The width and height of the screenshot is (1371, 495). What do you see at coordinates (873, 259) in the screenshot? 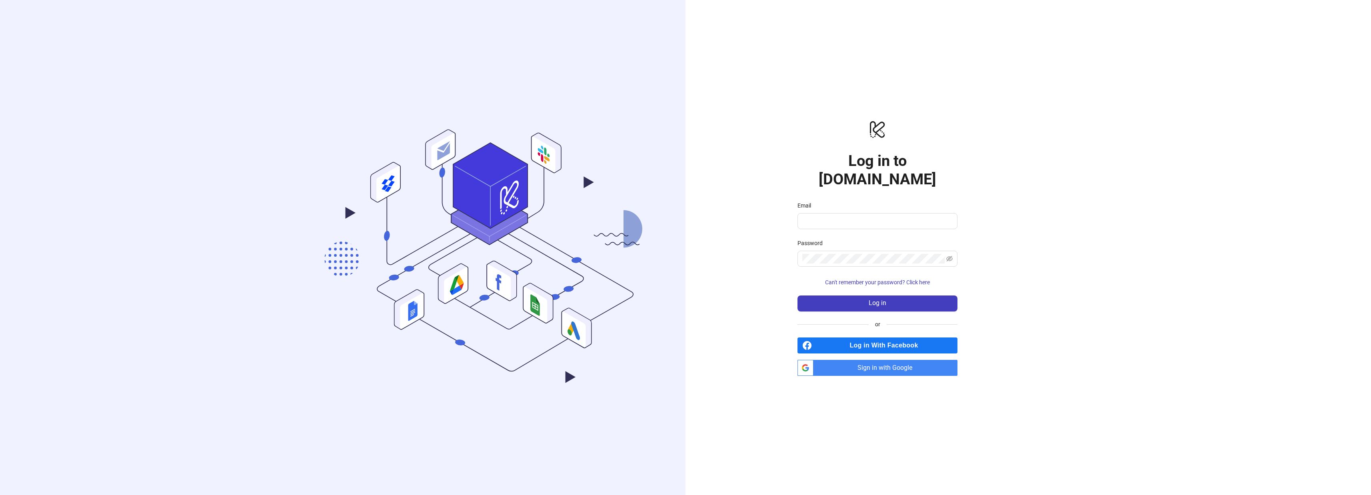
I see `input: Password` at bounding box center [873, 259].